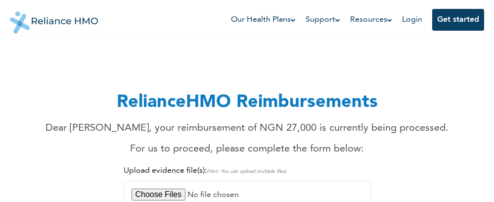 The image size is (494, 202). Describe the element at coordinates (458, 20) in the screenshot. I see `button: Get started` at that location.